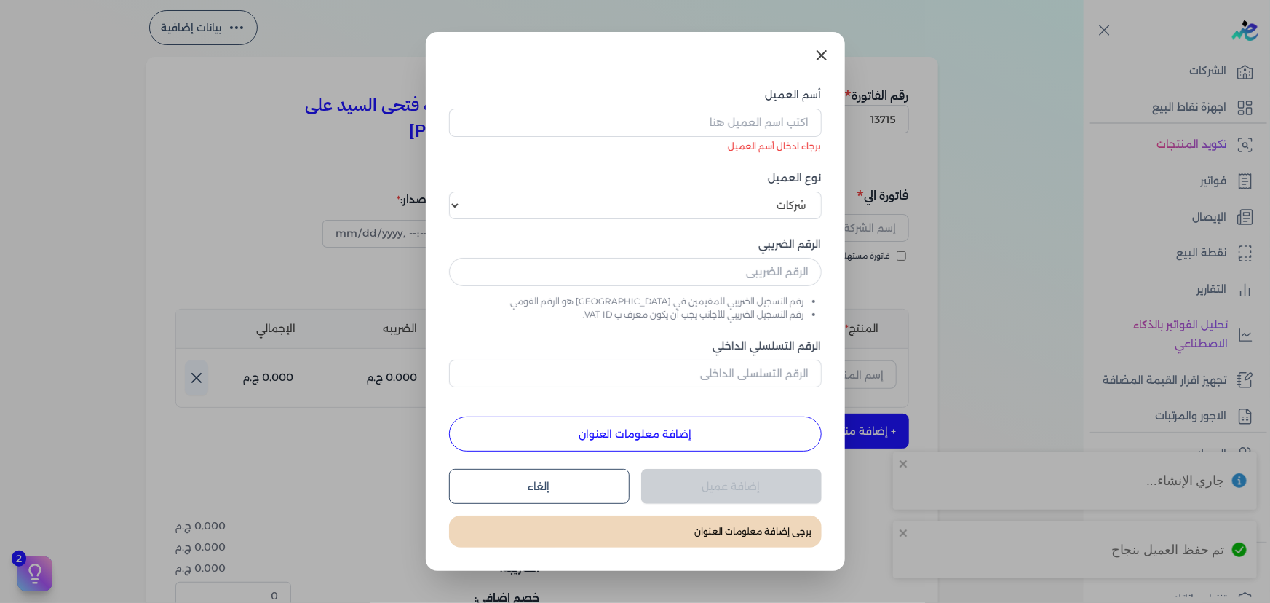 This screenshot has height=603, width=1270. What do you see at coordinates (539, 486) in the screenshot?
I see `button: إلغاء` at bounding box center [539, 486].